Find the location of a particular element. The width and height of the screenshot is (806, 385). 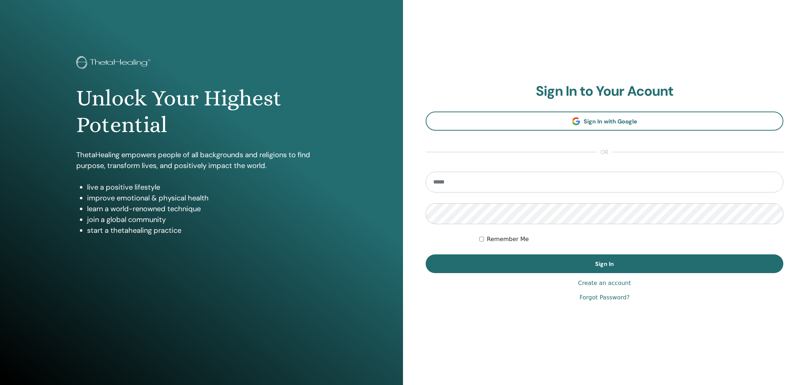

h1: Unlock Your Highest Potential is located at coordinates (202, 112).